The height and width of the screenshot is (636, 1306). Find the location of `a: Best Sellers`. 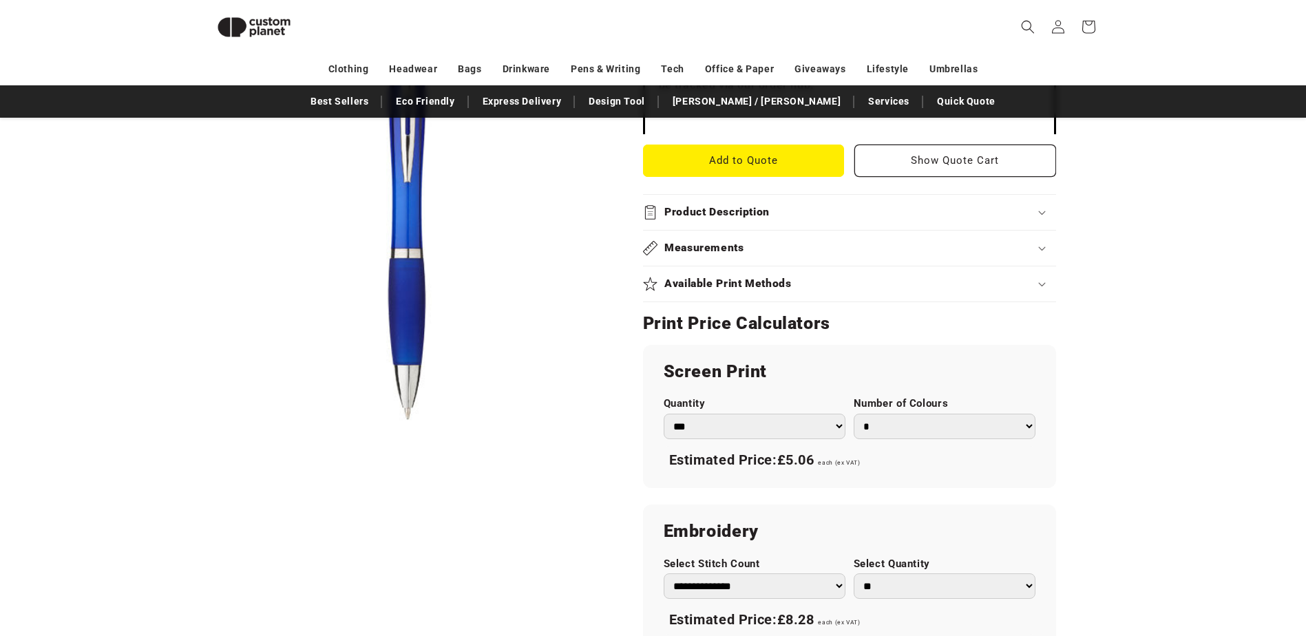

a: Best Sellers is located at coordinates (339, 101).